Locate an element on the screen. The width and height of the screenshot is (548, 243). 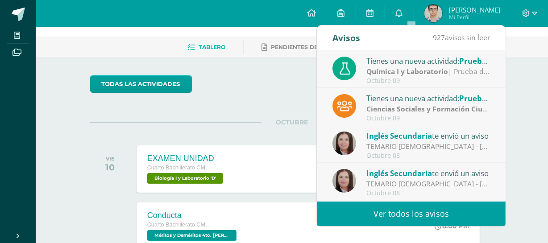
a: Tablero is located at coordinates (206, 47).